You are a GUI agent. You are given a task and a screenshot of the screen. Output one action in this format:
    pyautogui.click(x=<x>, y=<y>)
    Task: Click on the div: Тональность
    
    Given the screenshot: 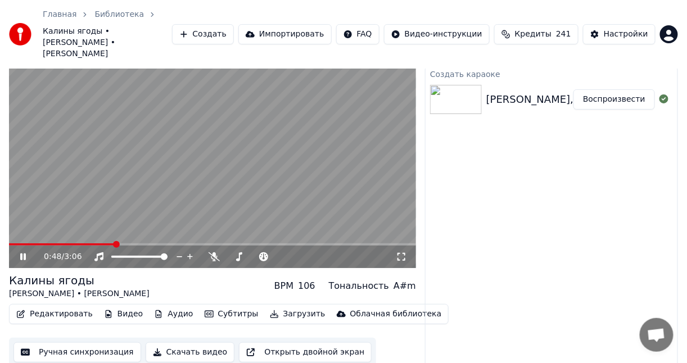 What is the action you would take?
    pyautogui.click(x=359, y=286)
    